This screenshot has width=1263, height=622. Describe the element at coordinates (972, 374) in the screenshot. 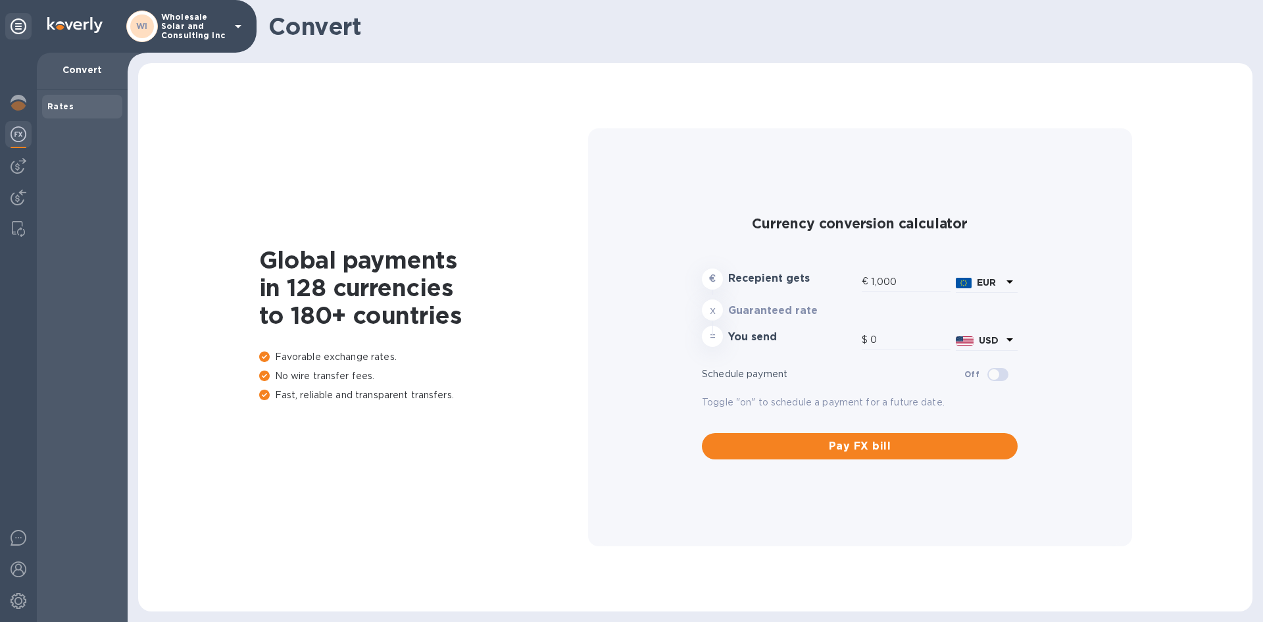

I see `b: Off` at that location.